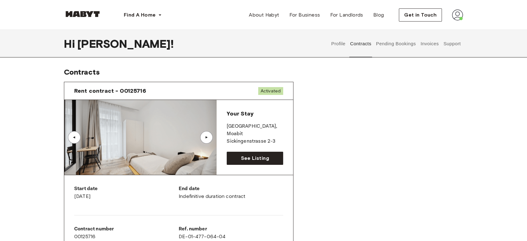 The height and width of the screenshot is (241, 527). Describe the element at coordinates (347, 15) in the screenshot. I see `a: For Landlords` at that location.